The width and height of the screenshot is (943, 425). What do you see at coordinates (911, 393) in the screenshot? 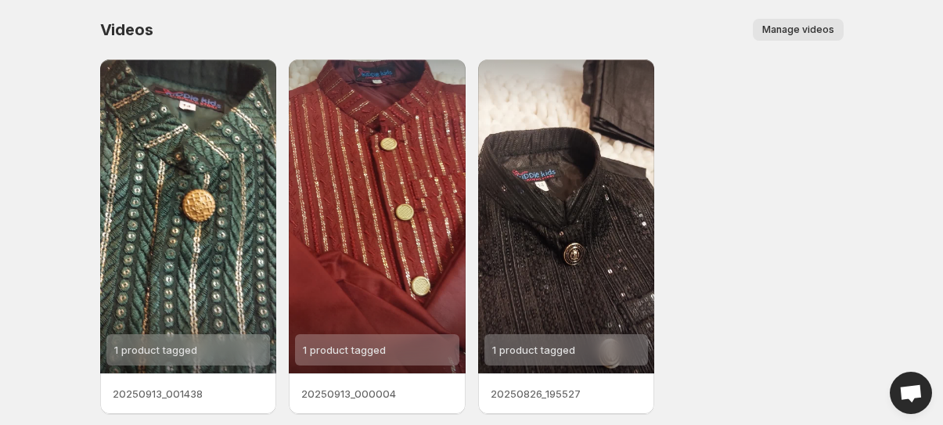
I see `div: Open chat` at bounding box center [911, 393].